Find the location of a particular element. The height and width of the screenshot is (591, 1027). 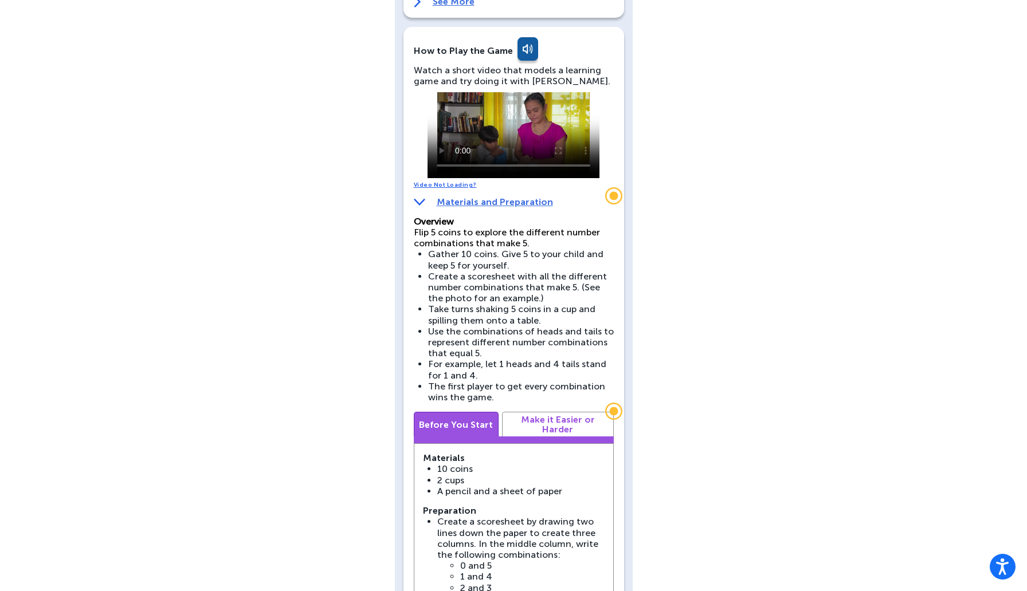

strong: Overview is located at coordinates (434, 221).